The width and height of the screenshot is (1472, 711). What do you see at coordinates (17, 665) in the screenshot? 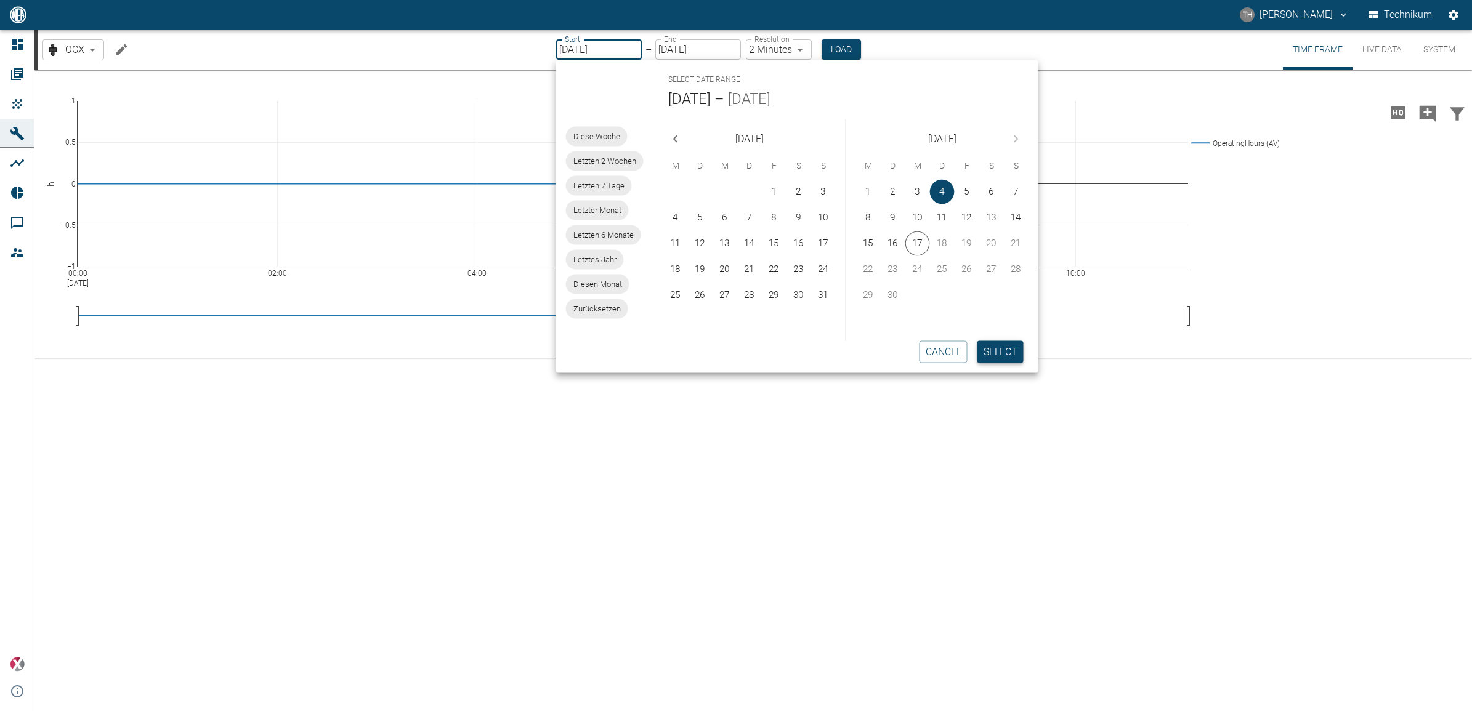
I see `img: Xplore Logo` at bounding box center [17, 665].